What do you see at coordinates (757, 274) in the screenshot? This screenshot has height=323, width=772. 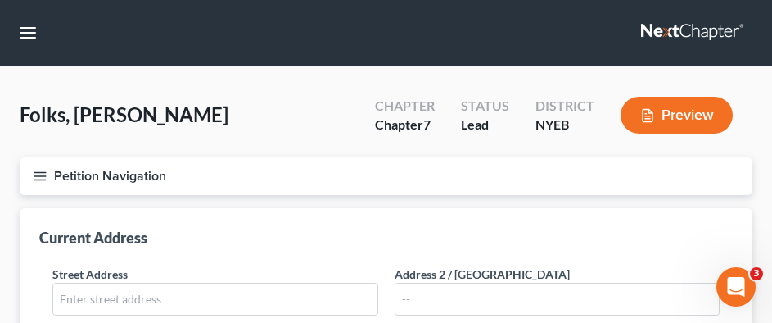 I see `span: 3` at bounding box center [757, 274].